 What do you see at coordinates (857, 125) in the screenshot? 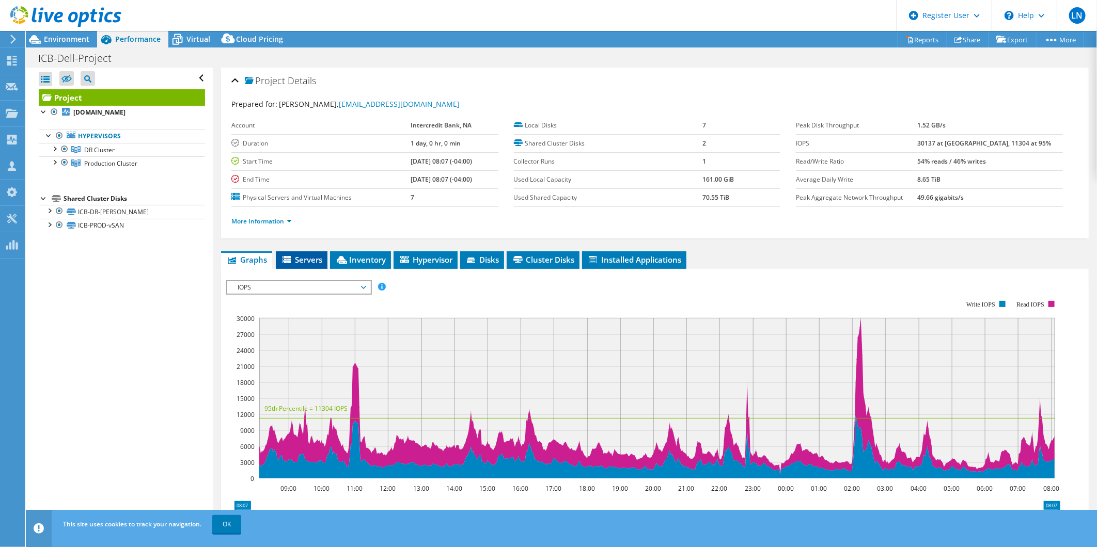
I see `label: Peak Disk Throughput` at bounding box center [857, 125].